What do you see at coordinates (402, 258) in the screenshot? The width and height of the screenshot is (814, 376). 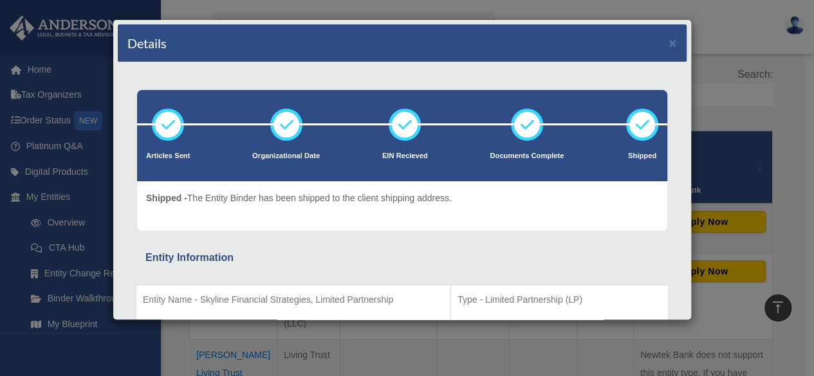 I see `div: Entity Information` at bounding box center [402, 258].